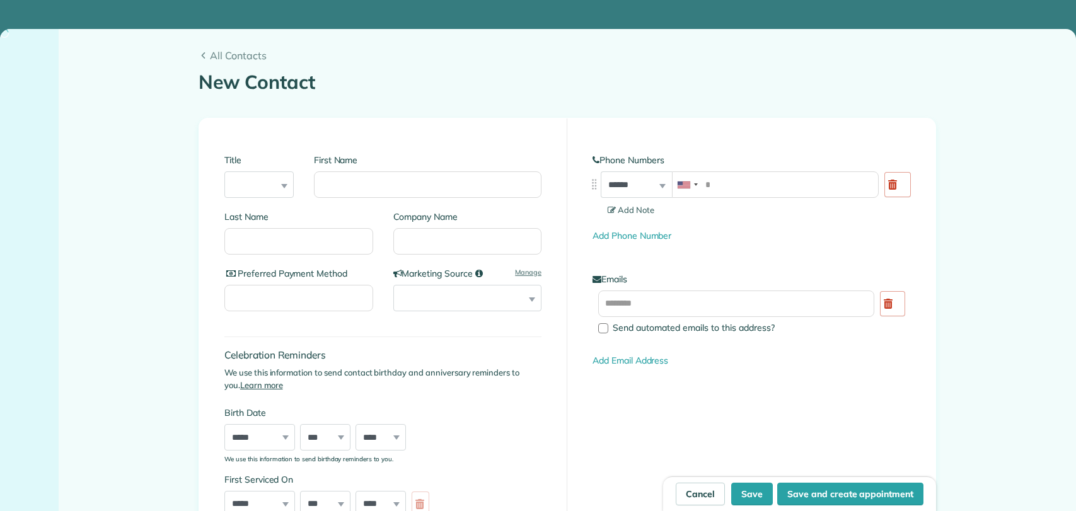 The image size is (1076, 511). What do you see at coordinates (693, 328) in the screenshot?
I see `span: Send automated emails to this address?` at bounding box center [693, 328].